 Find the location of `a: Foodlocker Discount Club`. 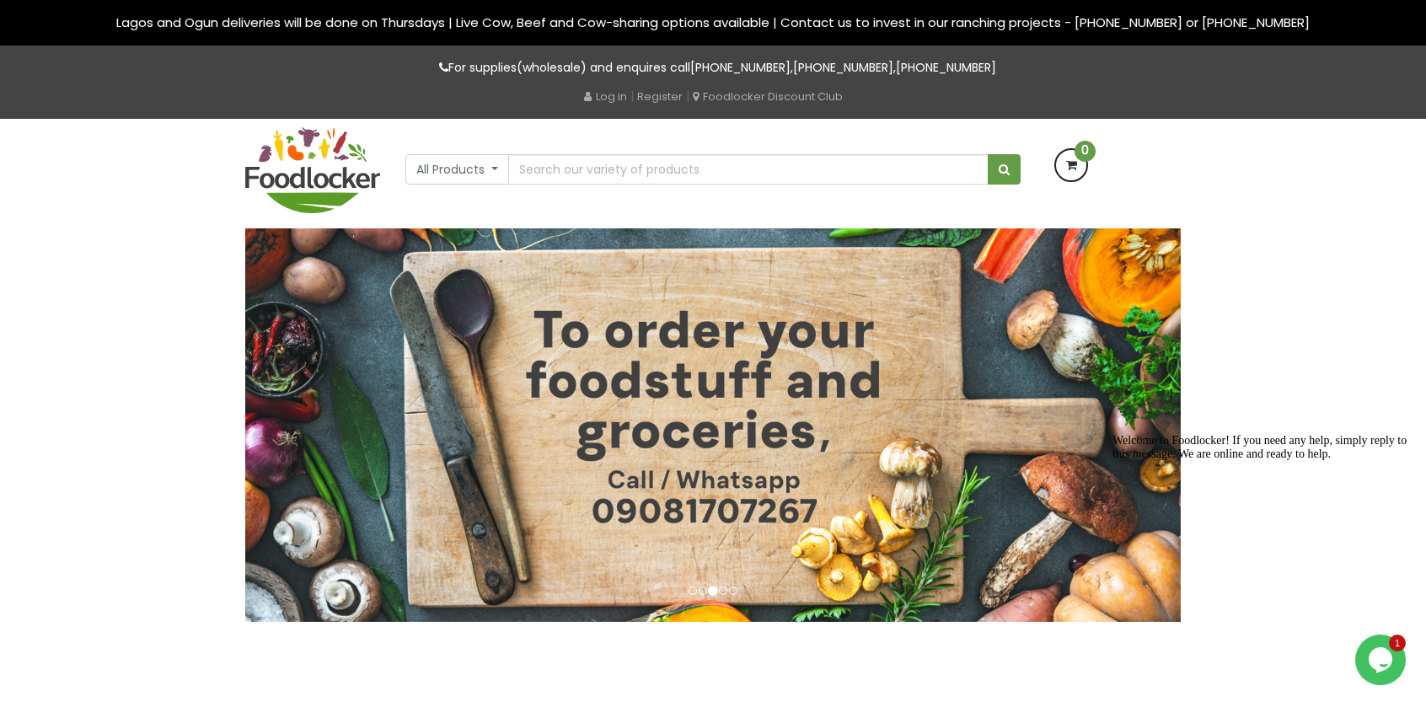

a: Foodlocker Discount Club is located at coordinates (768, 96).